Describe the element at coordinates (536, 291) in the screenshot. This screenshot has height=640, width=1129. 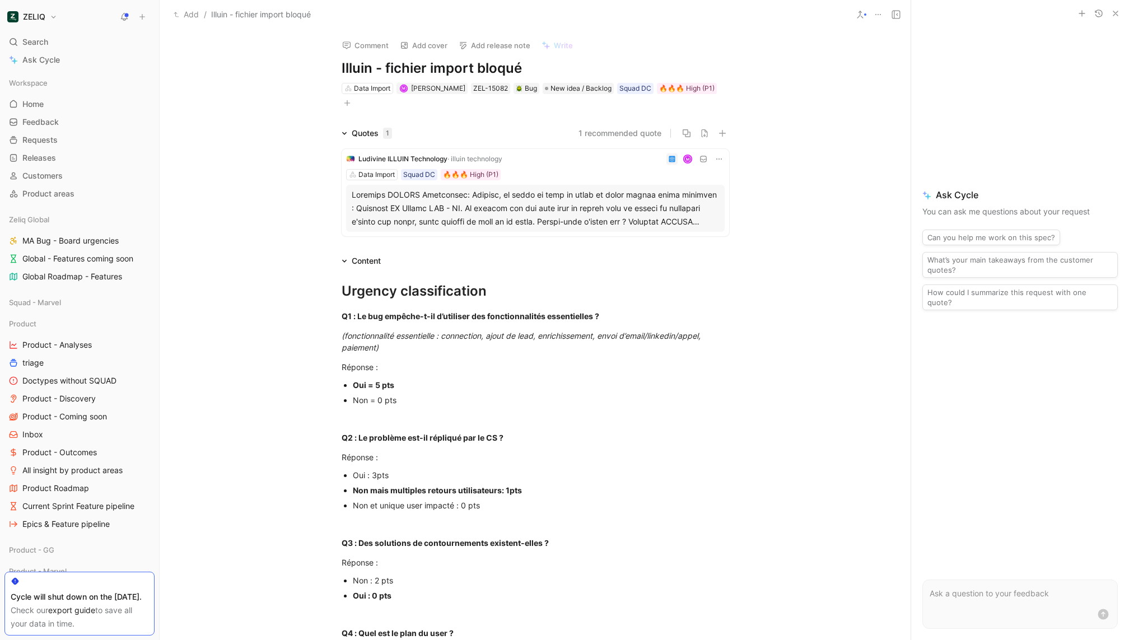
I see `div: Urgency classification` at that location.